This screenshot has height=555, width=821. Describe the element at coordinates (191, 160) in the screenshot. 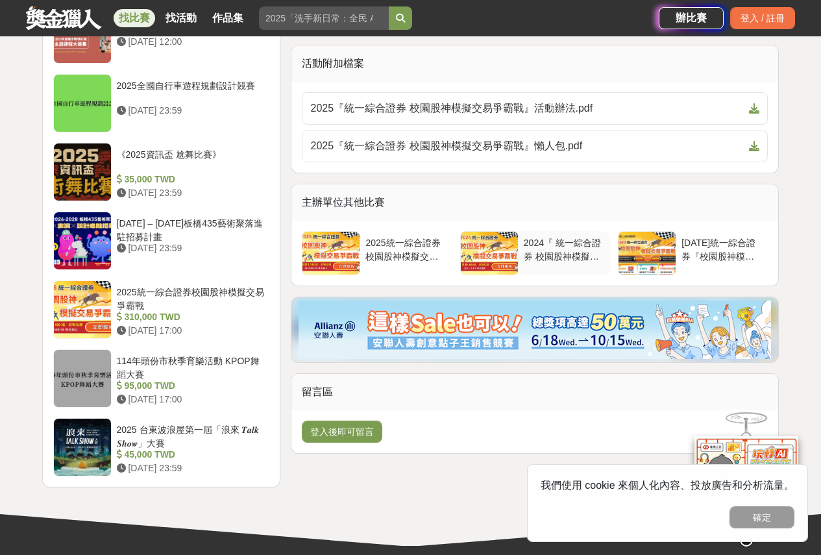

I see `div: 《2025資訊盃 尬舞比賽》` at that location.